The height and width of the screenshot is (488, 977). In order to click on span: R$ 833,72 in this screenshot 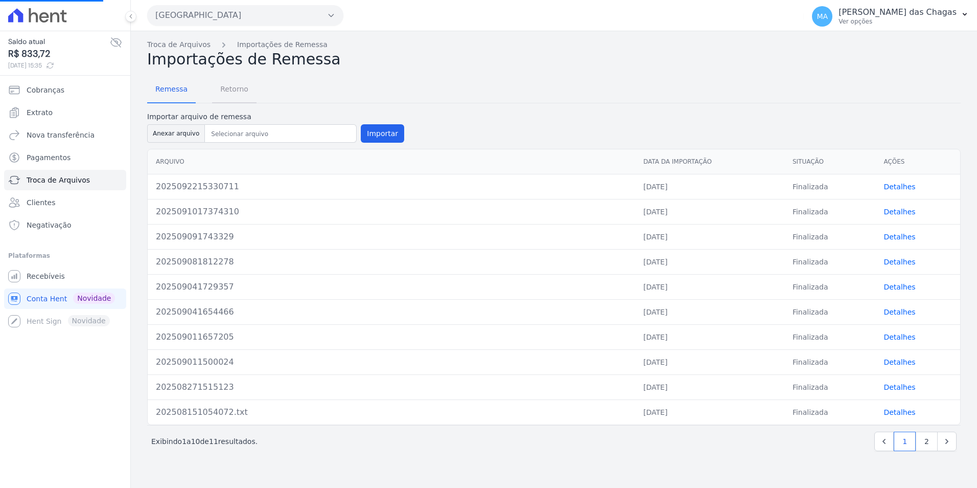, I will do `click(59, 54)`.